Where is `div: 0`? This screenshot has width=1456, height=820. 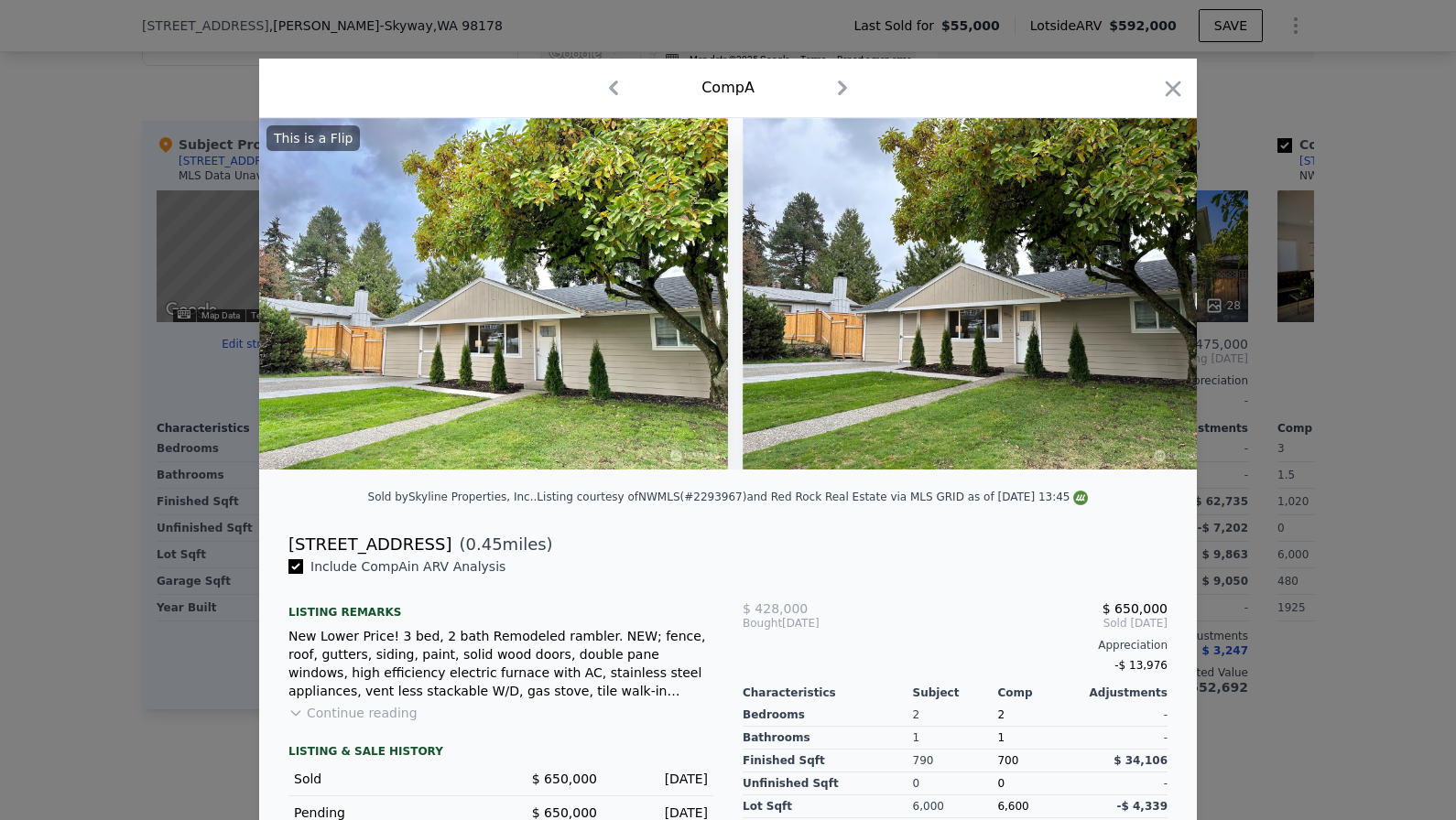 div: 0 is located at coordinates (955, 784).